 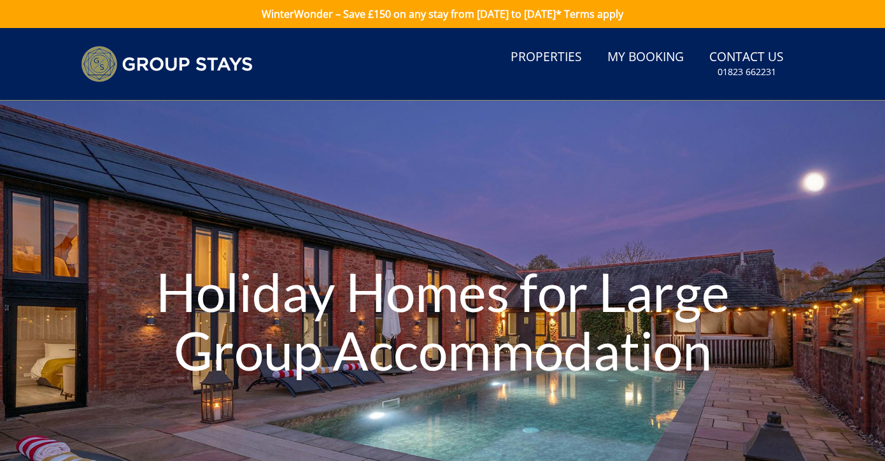 What do you see at coordinates (747, 72) in the screenshot?
I see `small: 01823 662231` at bounding box center [747, 72].